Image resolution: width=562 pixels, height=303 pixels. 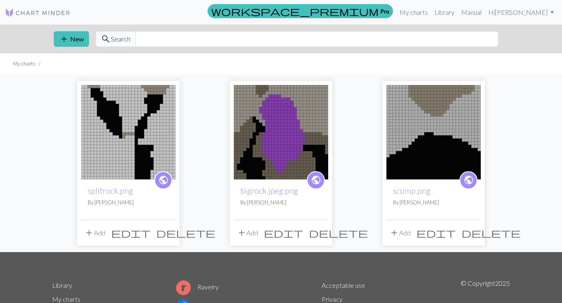 I want to click on span: Search, so click(x=121, y=39).